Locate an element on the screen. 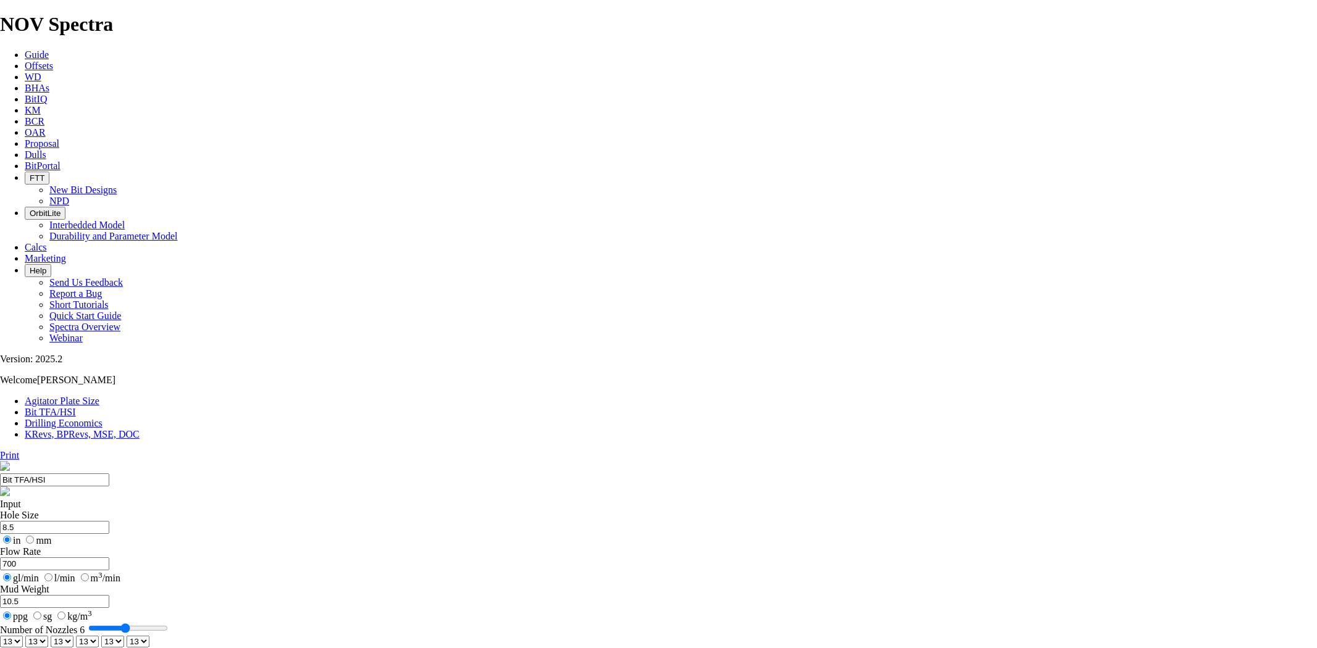 The width and height of the screenshot is (1317, 648). a: New Bit Designs is located at coordinates (83, 190).